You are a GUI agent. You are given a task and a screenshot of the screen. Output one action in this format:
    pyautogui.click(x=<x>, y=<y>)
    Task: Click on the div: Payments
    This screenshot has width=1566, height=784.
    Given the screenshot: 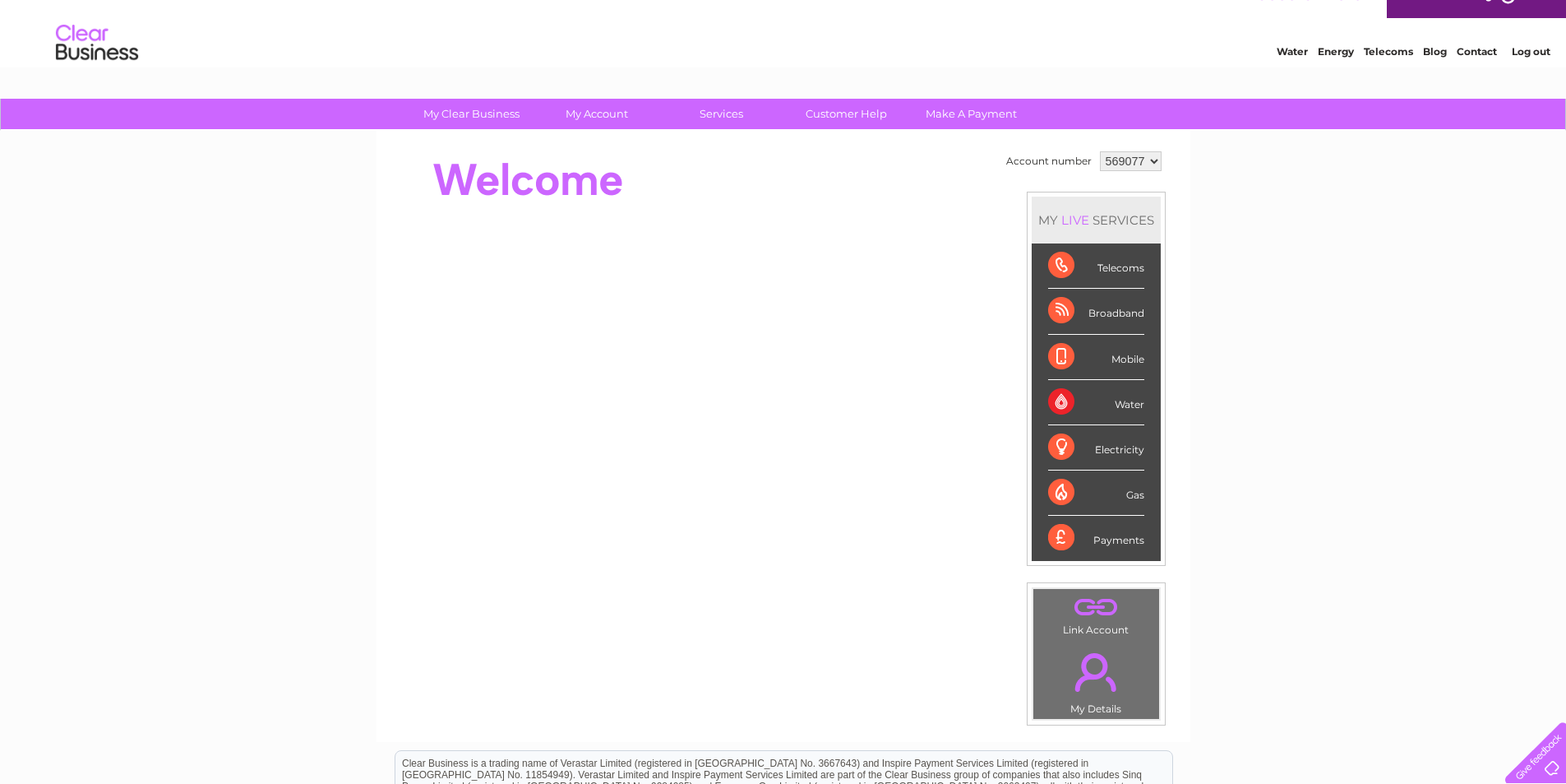 What is the action you would take?
    pyautogui.click(x=1096, y=538)
    